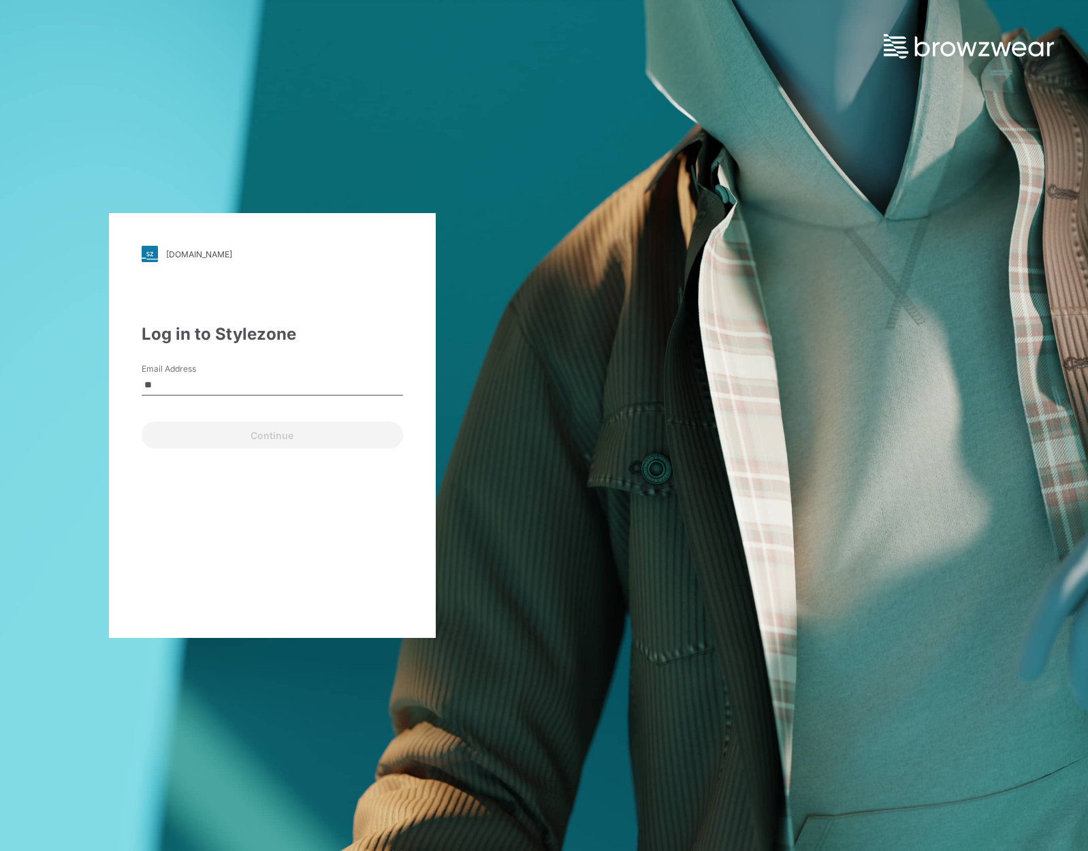 The image size is (1088, 851). What do you see at coordinates (969, 46) in the screenshot?
I see `img: browzwear-logo.73288ffb.svg` at bounding box center [969, 46].